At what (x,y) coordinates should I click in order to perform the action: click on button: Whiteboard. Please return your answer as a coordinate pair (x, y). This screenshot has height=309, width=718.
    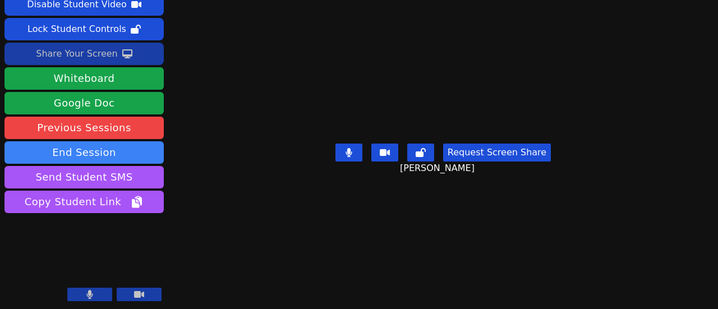
    Looking at the image, I should click on (84, 78).